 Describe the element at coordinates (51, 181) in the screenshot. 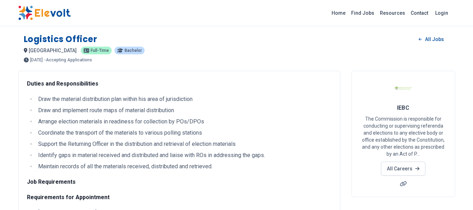

I see `strong: Job Requirements` at that location.